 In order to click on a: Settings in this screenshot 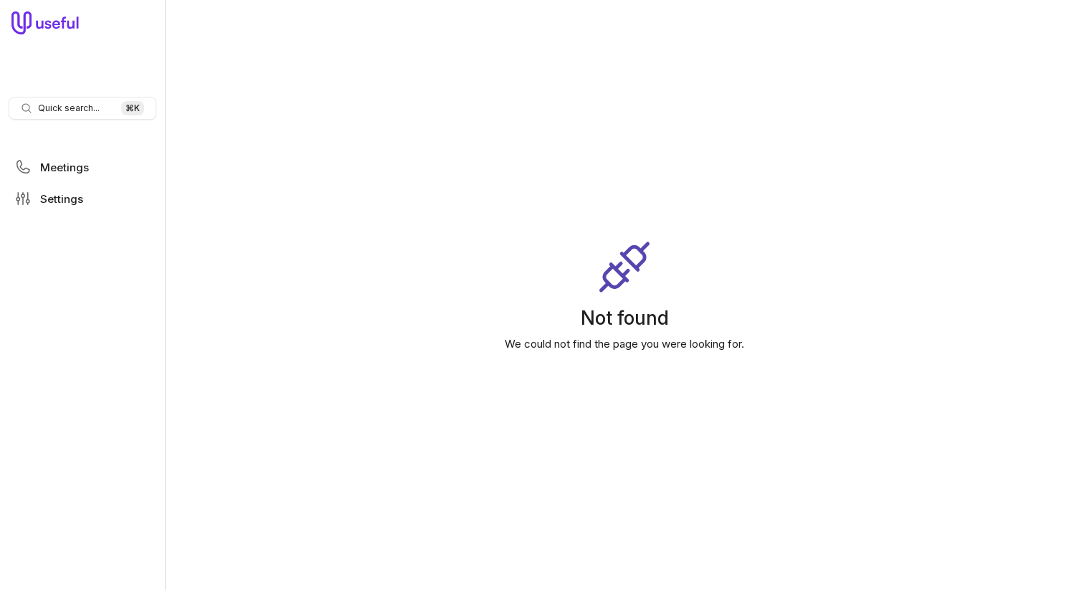, I will do `click(82, 199)`.